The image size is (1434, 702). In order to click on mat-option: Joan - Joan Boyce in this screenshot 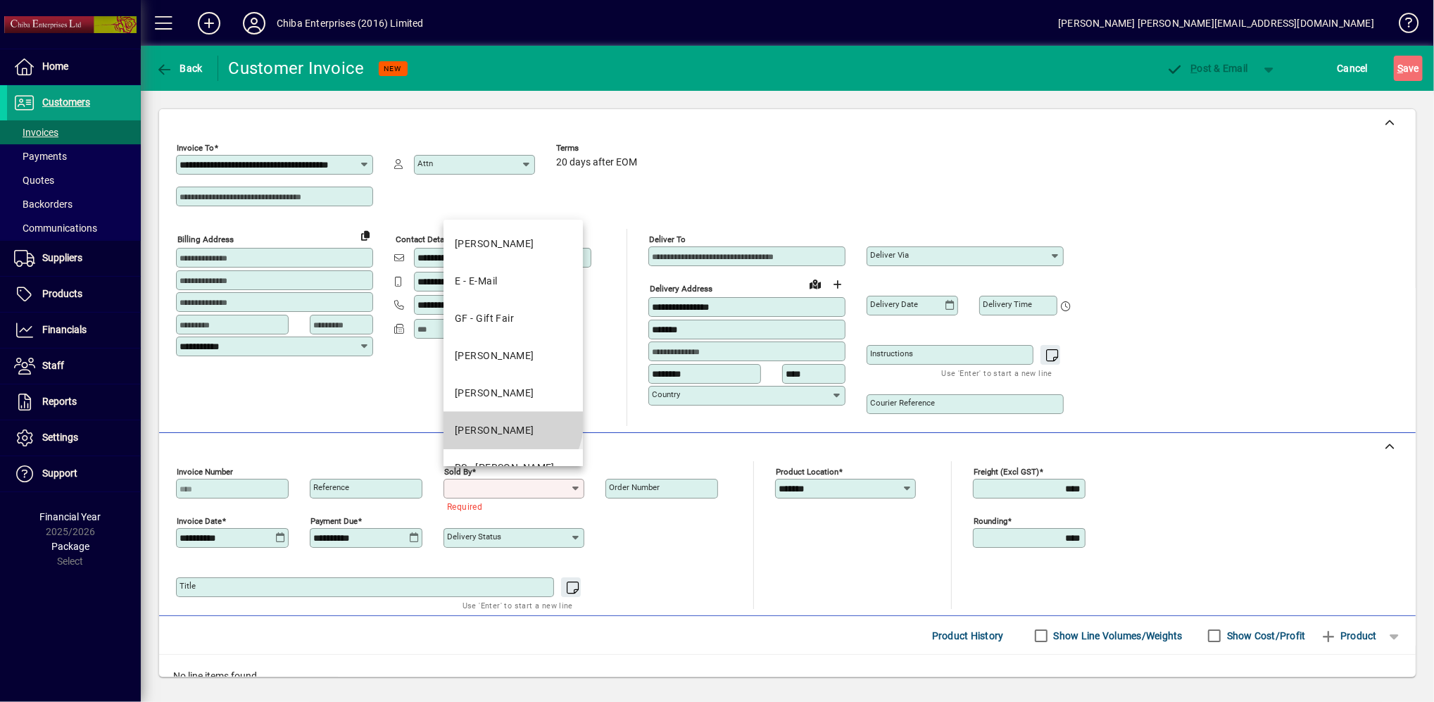, I will do `click(513, 393)`.